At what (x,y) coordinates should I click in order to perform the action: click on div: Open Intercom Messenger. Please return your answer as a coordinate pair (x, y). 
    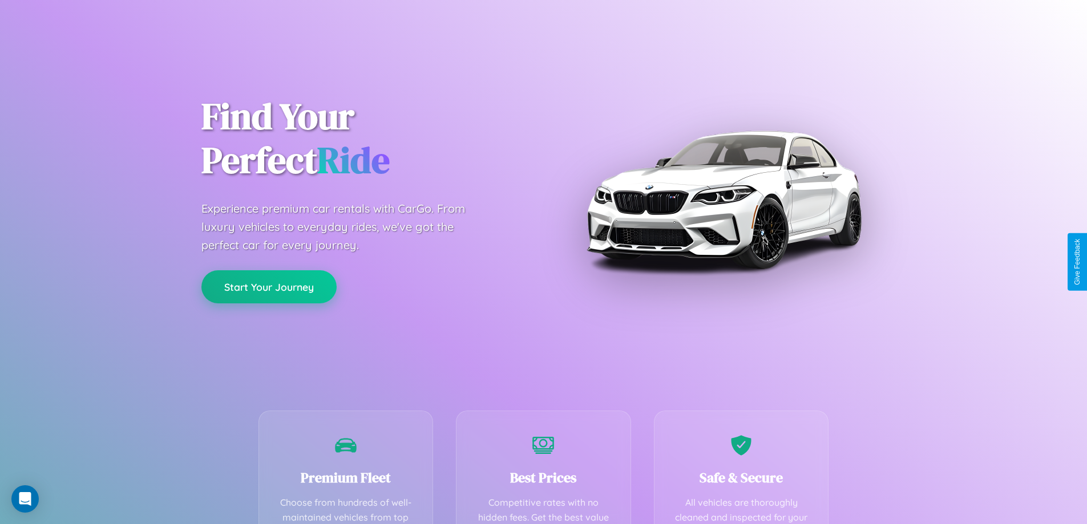
    Looking at the image, I should click on (25, 499).